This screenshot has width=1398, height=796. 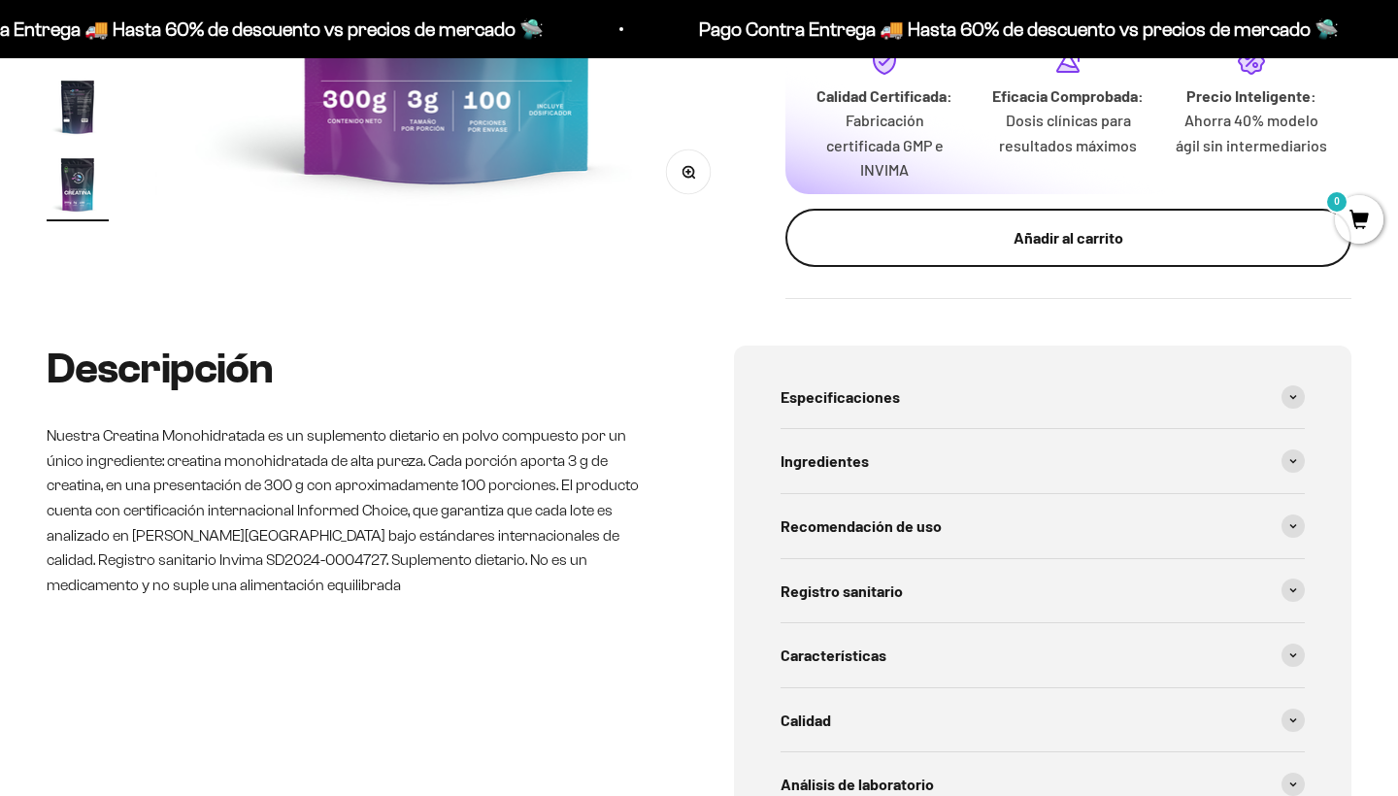 I want to click on strong: Precio Inteligente:, so click(x=1251, y=95).